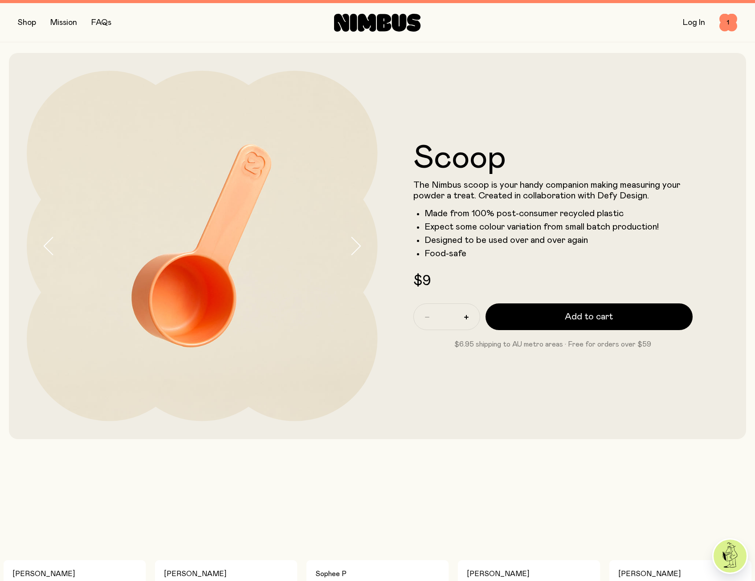 The height and width of the screenshot is (581, 755). What do you see at coordinates (558, 240) in the screenshot?
I see `li: Designed to be used over and over again` at bounding box center [558, 240].